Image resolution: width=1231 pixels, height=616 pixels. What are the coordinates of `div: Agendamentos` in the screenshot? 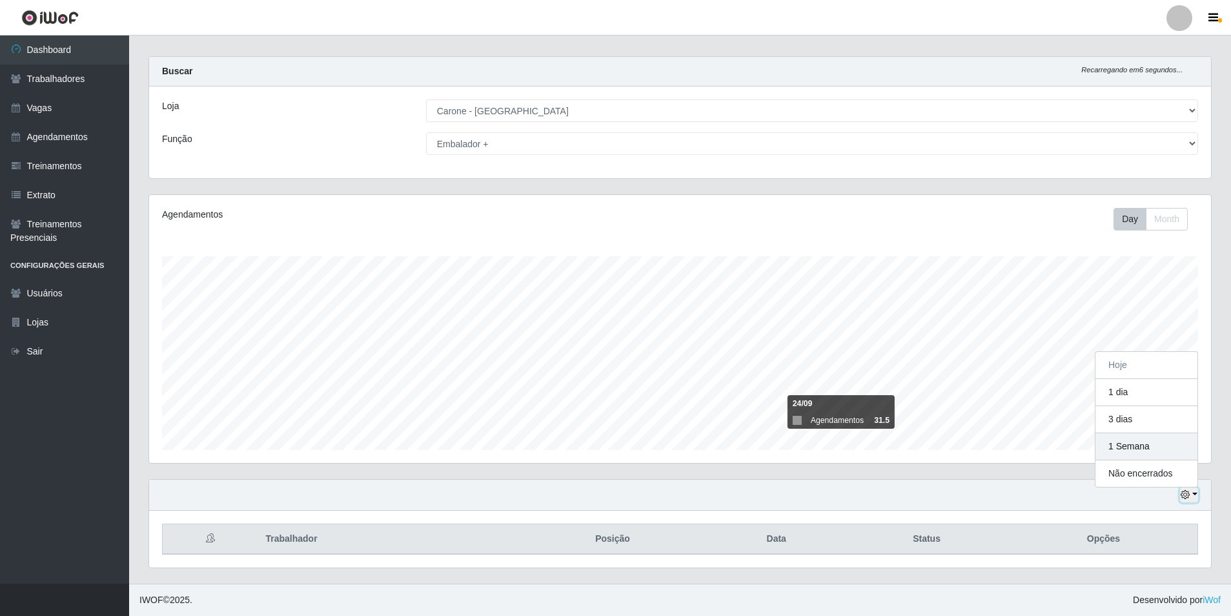 It's located at (372, 214).